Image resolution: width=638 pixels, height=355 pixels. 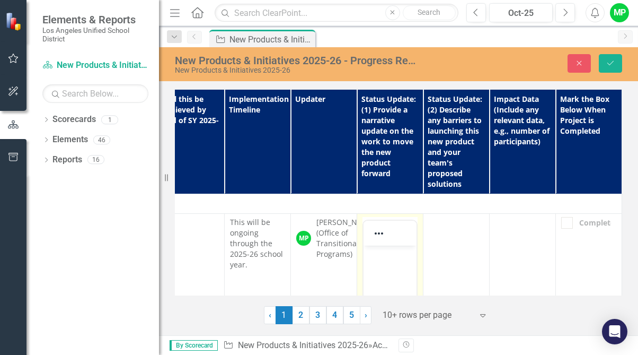 I want to click on a: Elements, so click(x=70, y=139).